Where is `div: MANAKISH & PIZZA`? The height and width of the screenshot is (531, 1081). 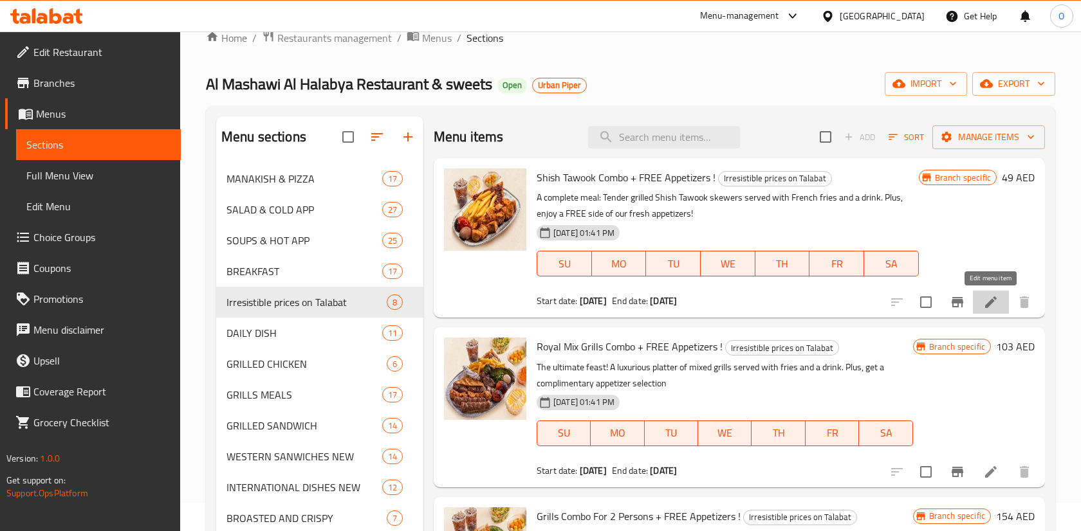 div: MANAKISH & PIZZA is located at coordinates (304, 179).